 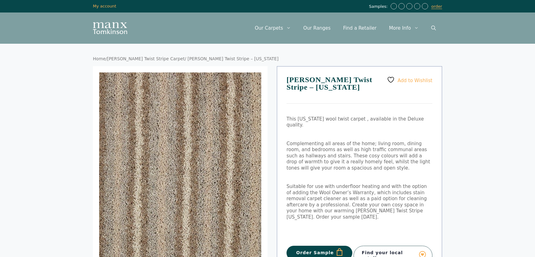 What do you see at coordinates (360, 201) in the screenshot?
I see `p: Suitable for use with underfloor heating and with the option of adding the Wool Owner’s Warranty,...` at bounding box center [360, 201].